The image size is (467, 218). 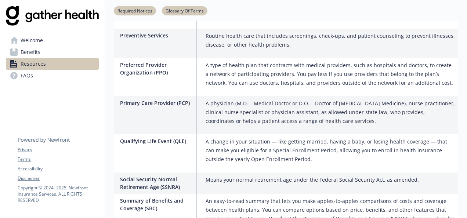 I want to click on p: Means your normal retirement age under the Federal Social Security Act, as amended., so click(x=312, y=180).